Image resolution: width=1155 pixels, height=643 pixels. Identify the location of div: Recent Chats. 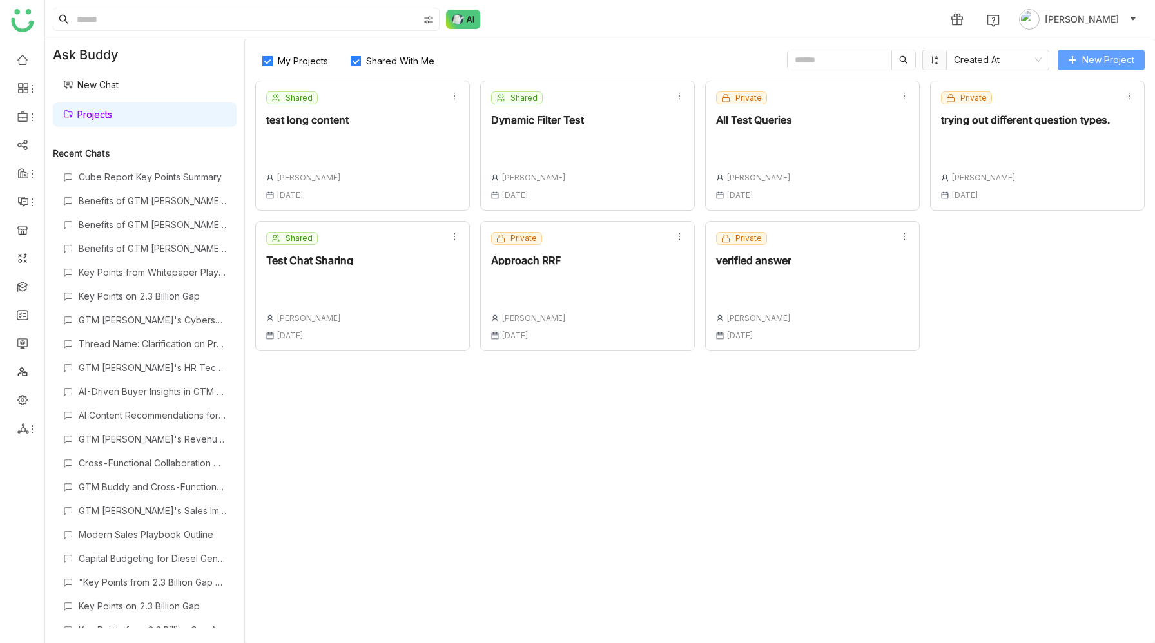
(144, 153).